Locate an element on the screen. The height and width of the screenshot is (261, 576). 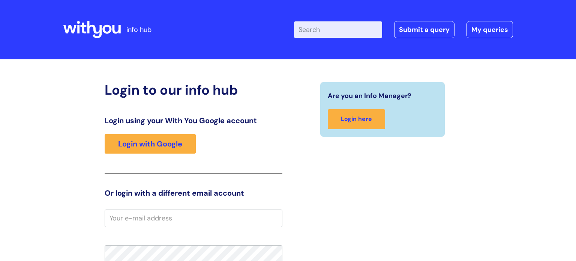
a: Submit a query is located at coordinates (424, 30).